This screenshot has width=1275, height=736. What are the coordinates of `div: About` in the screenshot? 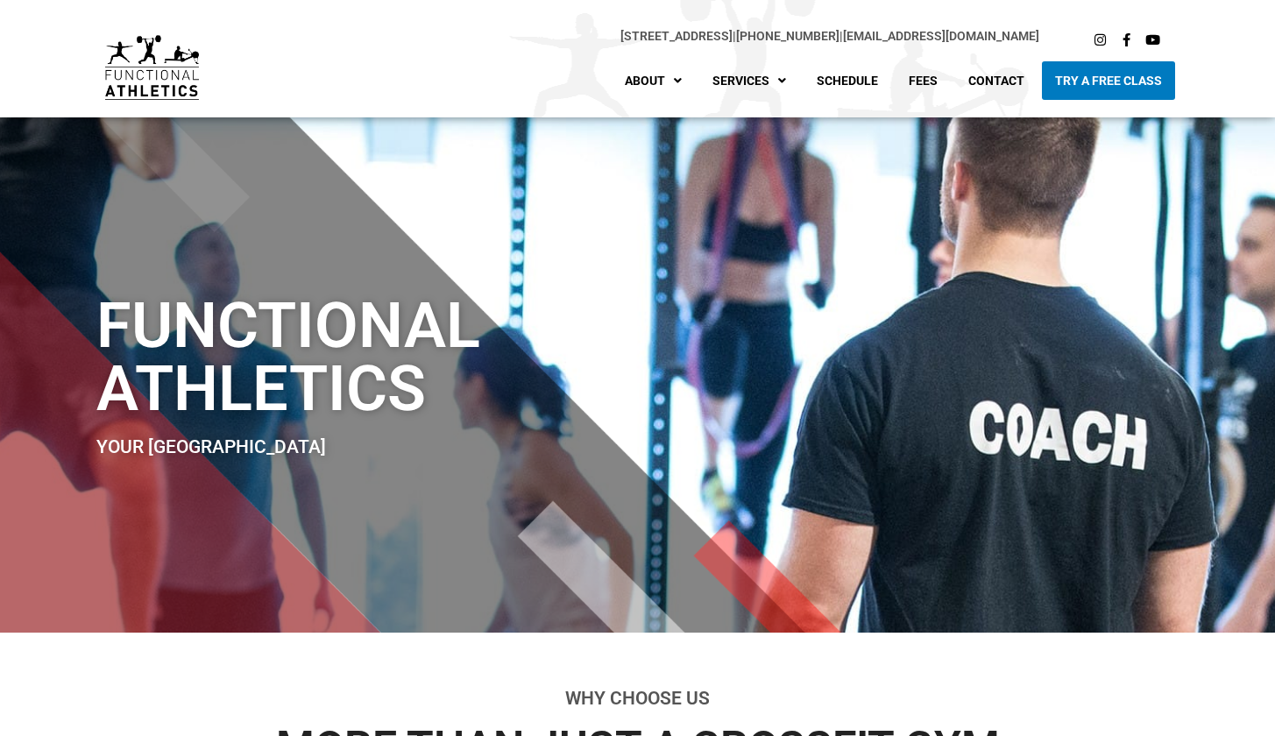 It's located at (653, 81).